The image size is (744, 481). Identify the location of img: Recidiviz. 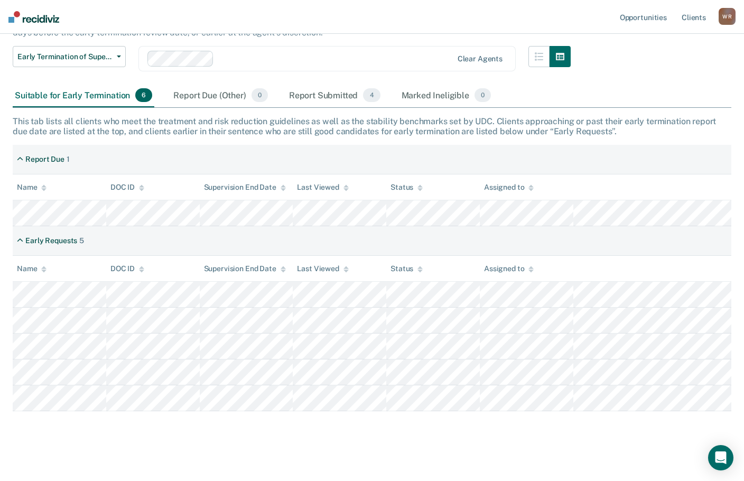
(34, 17).